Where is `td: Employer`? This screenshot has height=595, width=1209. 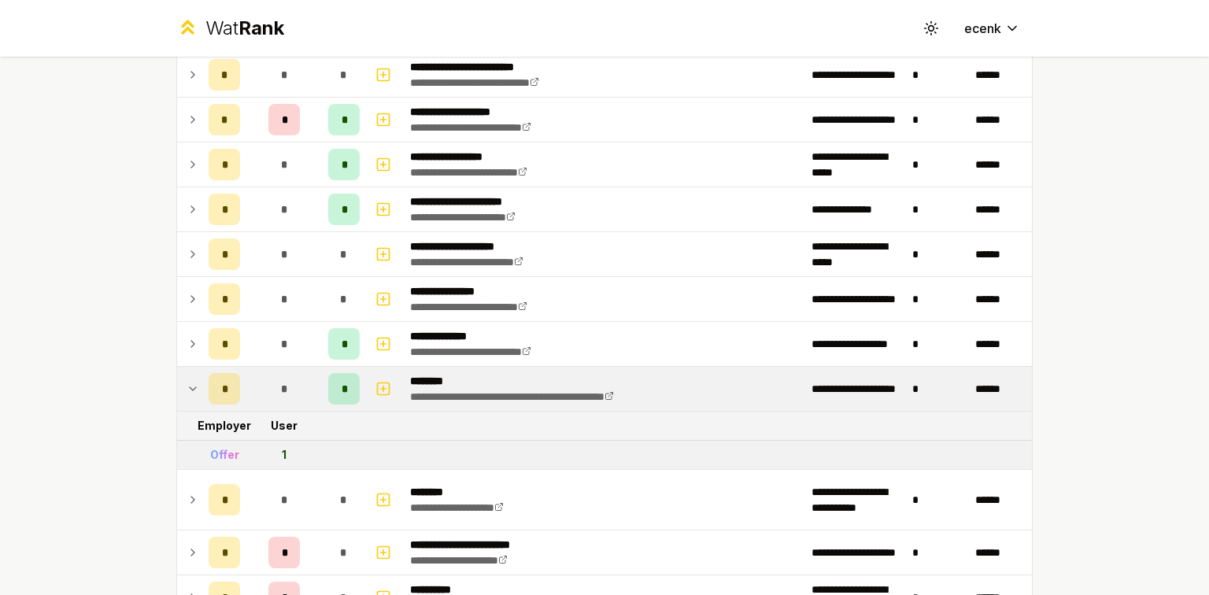
td: Employer is located at coordinates (224, 426).